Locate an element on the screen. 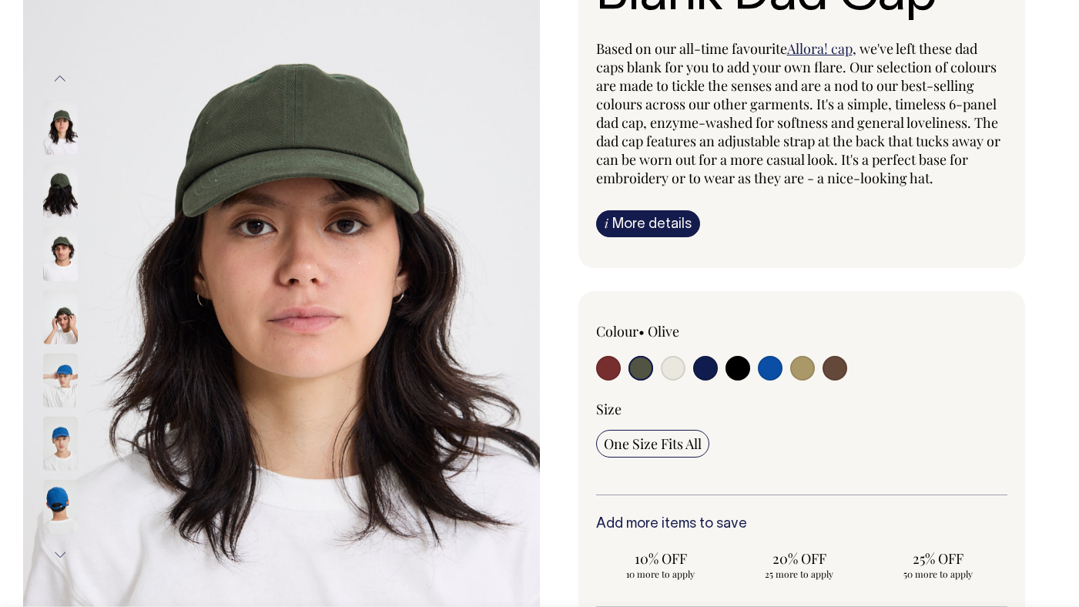 The height and width of the screenshot is (607, 1079). span: Based on our all-time favourite is located at coordinates (691, 49).